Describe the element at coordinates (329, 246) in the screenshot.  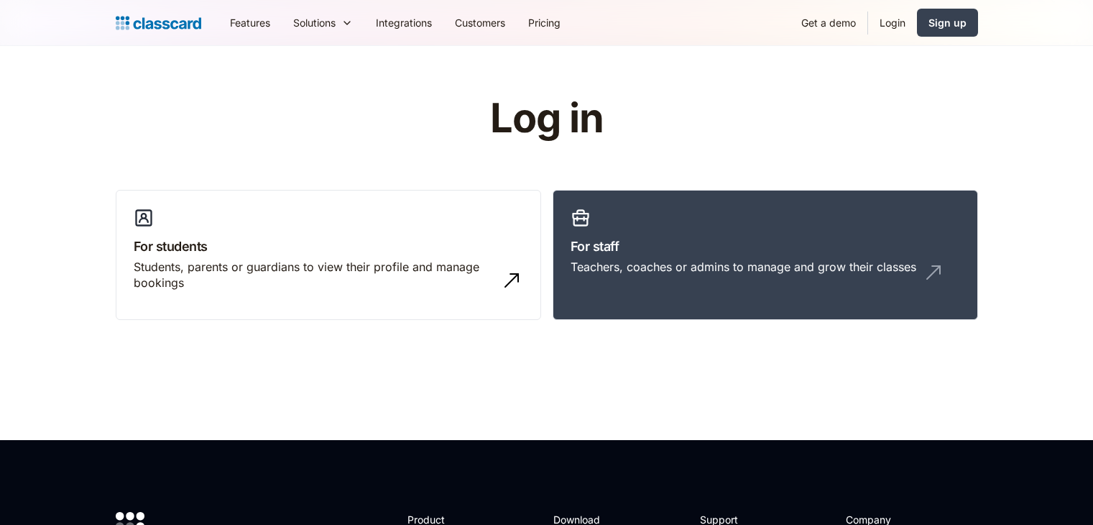
I see `h3: For students` at that location.